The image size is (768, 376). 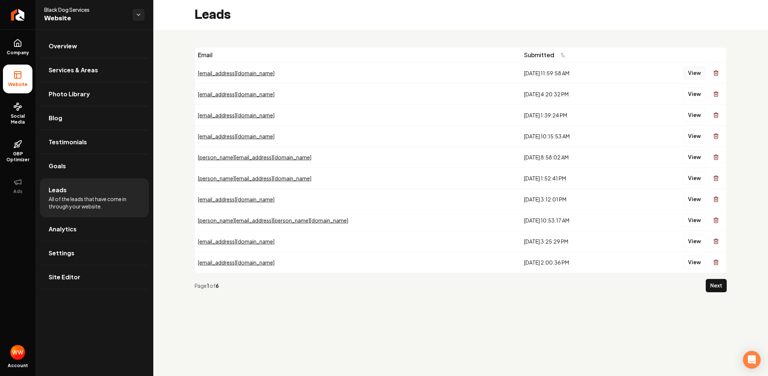 What do you see at coordinates (94, 166) in the screenshot?
I see `a: Goals` at bounding box center [94, 166].